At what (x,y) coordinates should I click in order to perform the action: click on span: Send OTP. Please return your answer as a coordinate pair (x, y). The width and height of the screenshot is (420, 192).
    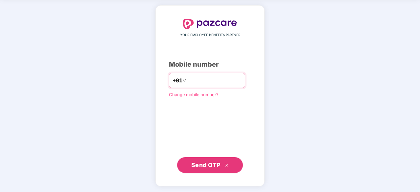
    Looking at the image, I should click on (206, 165).